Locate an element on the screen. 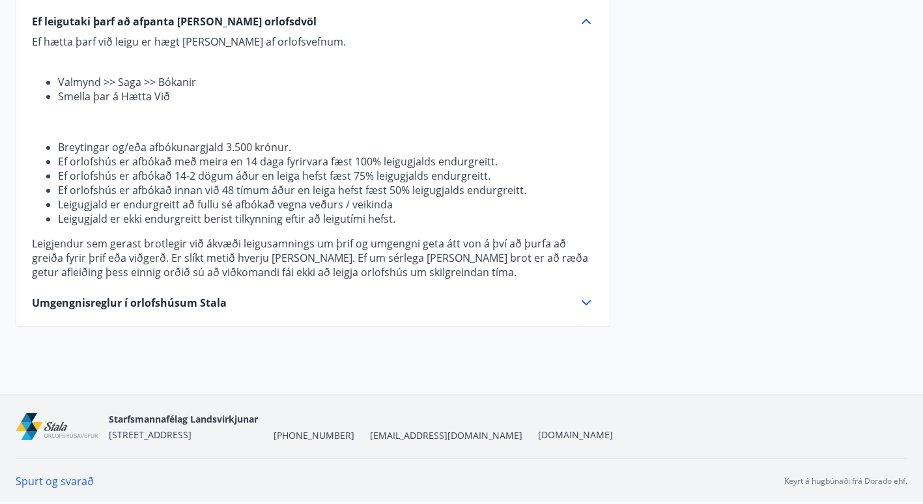  li: Ef orlofshús er afbókað með meira en 14 daga fyrirvara fæst 100% leigugjalds endurgreitt. is located at coordinates (326, 162).